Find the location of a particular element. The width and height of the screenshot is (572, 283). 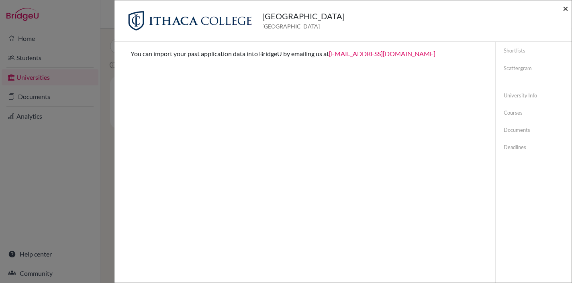

button: Close is located at coordinates (565, 8).